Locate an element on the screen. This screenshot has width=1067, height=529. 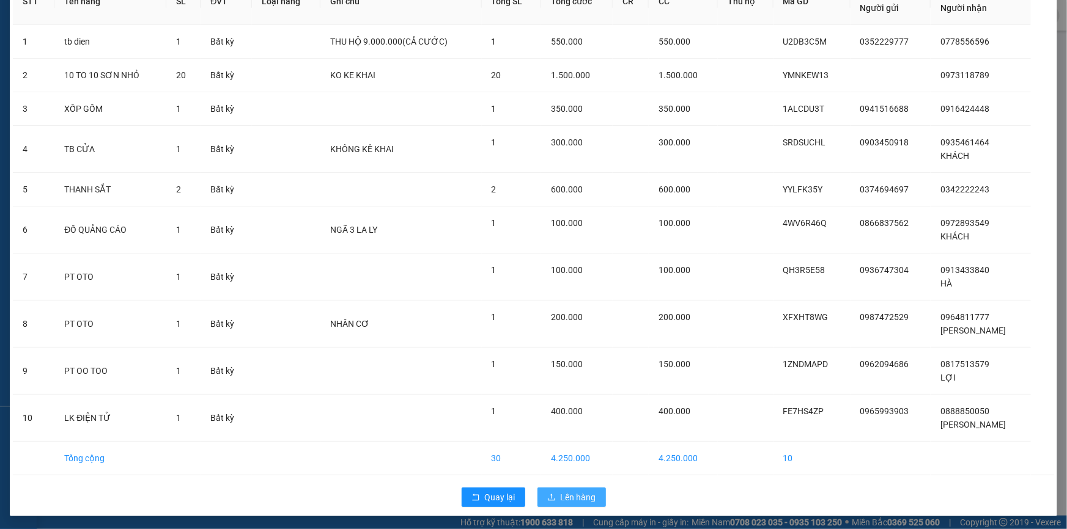
td: tb dien is located at coordinates (110, 42).